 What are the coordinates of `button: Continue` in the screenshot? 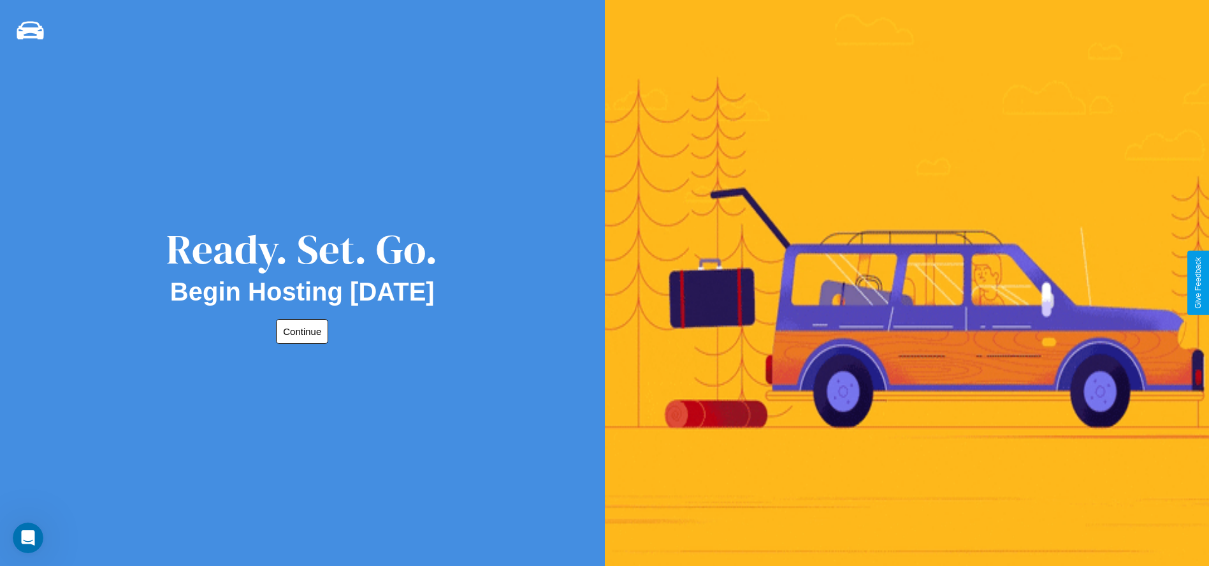 It's located at (302, 331).